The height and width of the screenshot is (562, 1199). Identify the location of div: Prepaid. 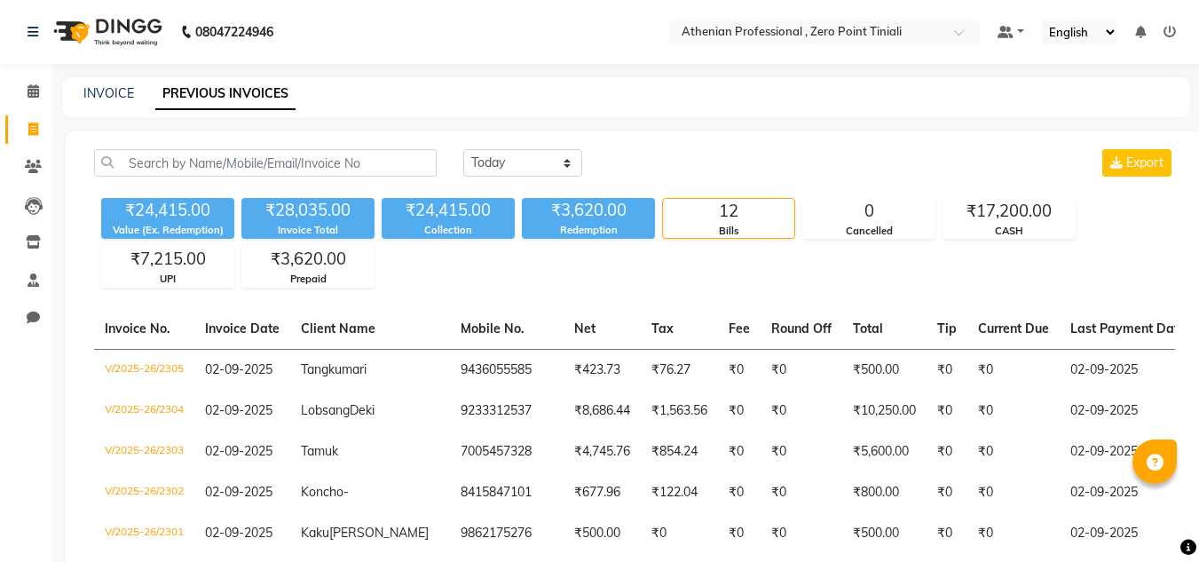
(308, 279).